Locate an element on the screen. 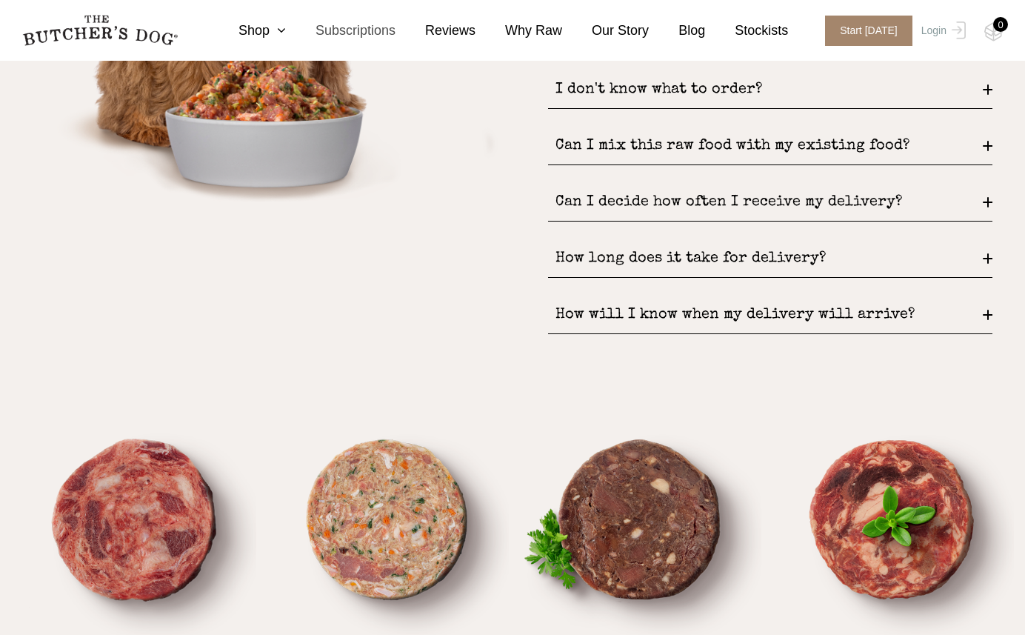 This screenshot has width=1025, height=635. a: Stockists is located at coordinates (747, 30).